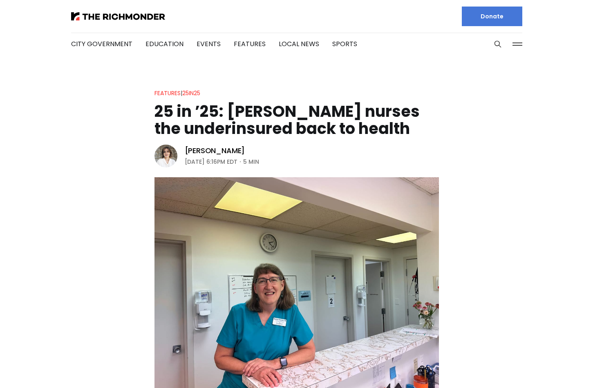  What do you see at coordinates (191, 93) in the screenshot?
I see `a: 25in25` at bounding box center [191, 93].